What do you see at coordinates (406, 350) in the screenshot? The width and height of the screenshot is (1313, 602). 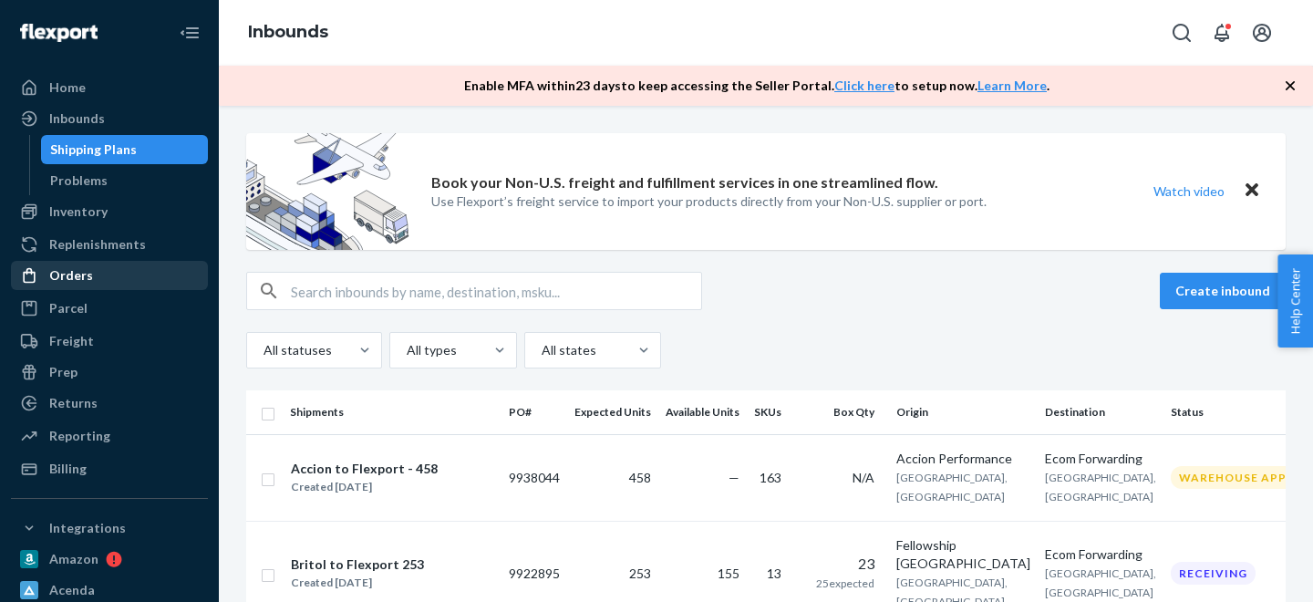 I see `input: All types` at bounding box center [406, 350].